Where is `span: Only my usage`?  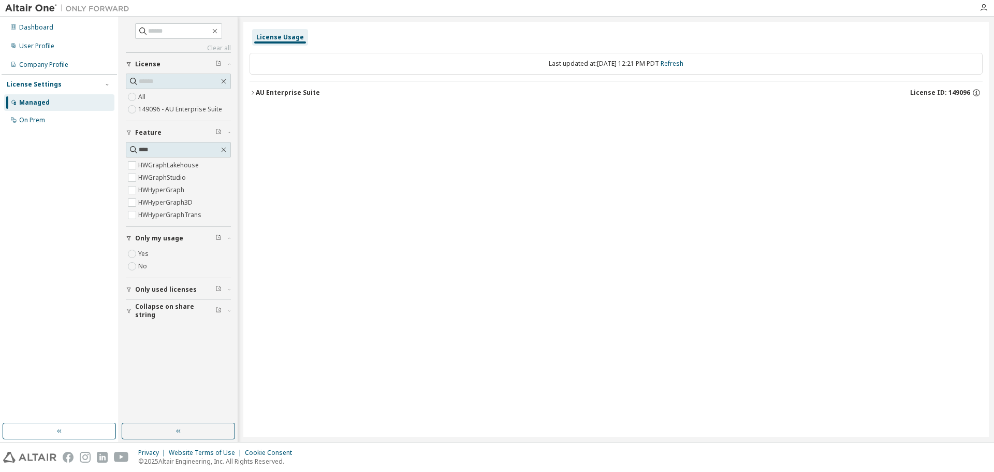
span: Only my usage is located at coordinates (159, 238).